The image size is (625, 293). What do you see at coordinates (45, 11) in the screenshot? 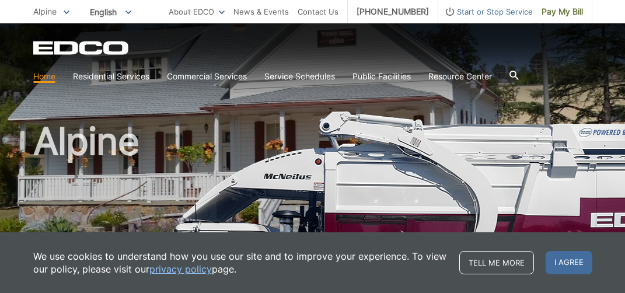
I see `span: Alpine` at bounding box center [45, 11].